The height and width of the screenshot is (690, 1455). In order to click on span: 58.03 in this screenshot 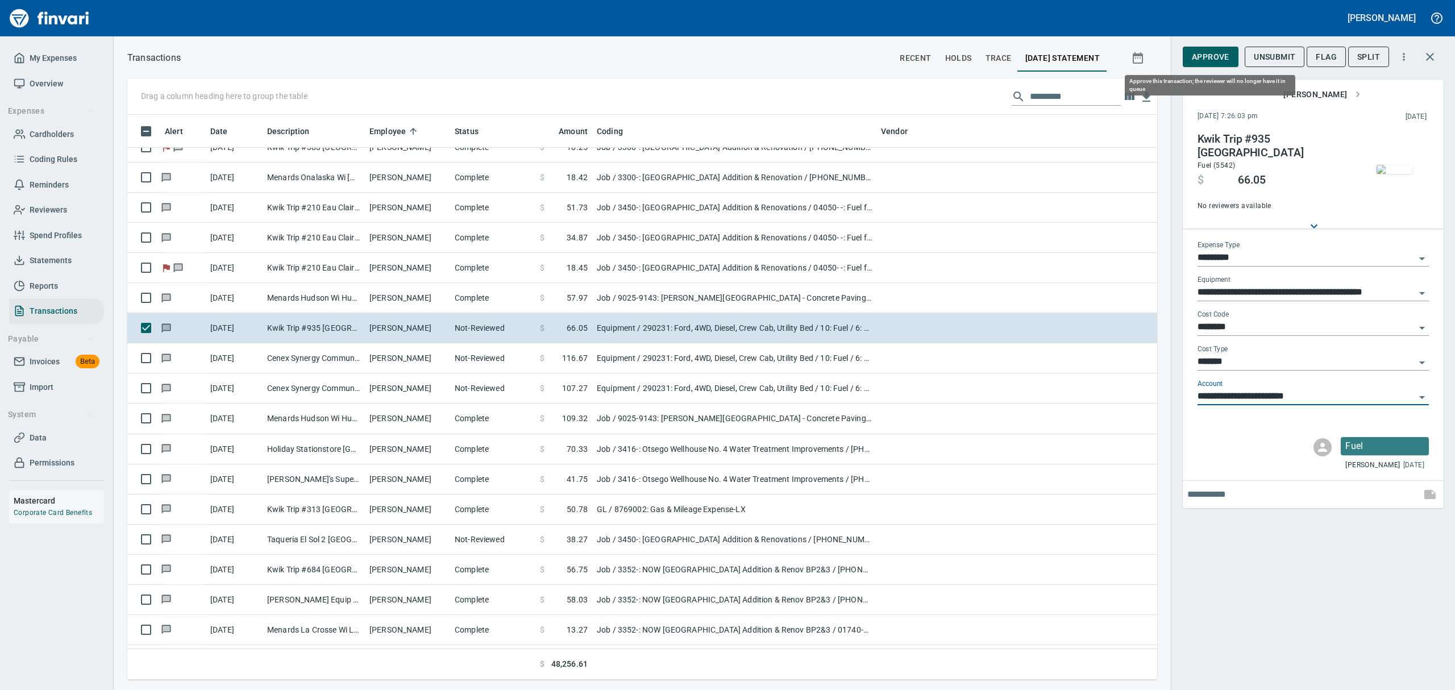, I will do `click(577, 600)`.